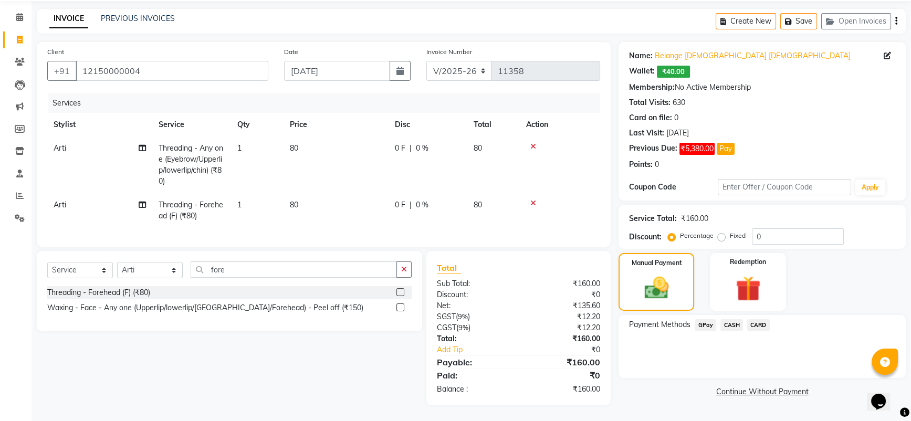 This screenshot has height=421, width=911. Describe the element at coordinates (762, 87) in the screenshot. I see `div: No Active Membership` at that location.